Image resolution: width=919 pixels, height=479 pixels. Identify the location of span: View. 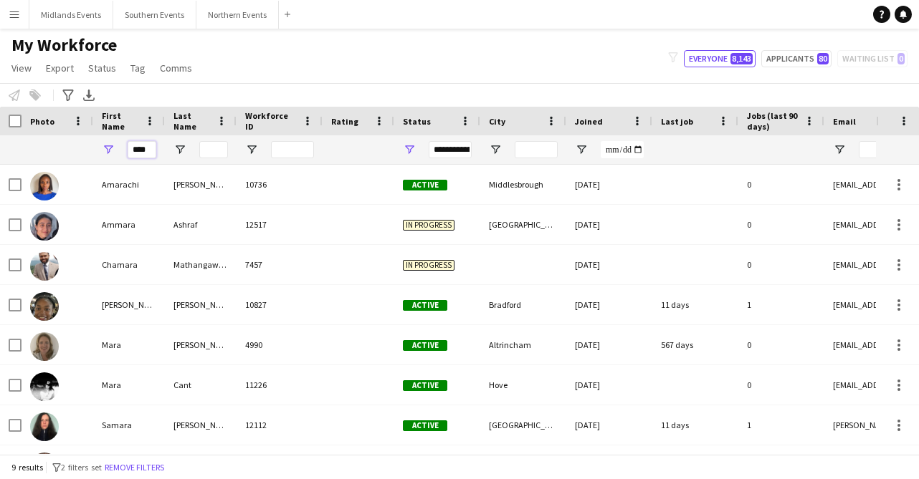
(22, 68).